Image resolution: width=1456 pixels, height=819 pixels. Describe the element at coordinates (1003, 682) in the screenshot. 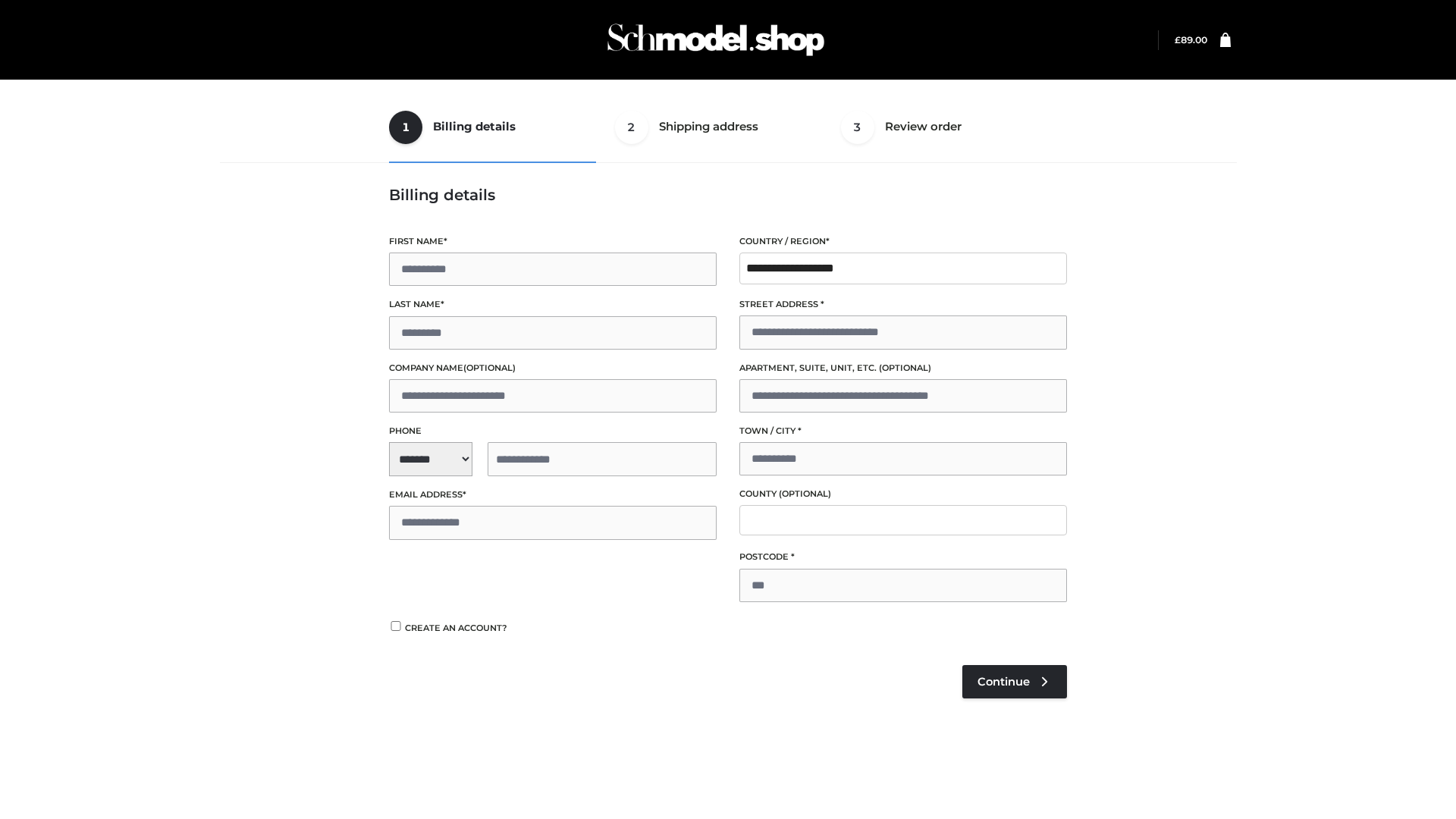

I see `span: Continue` at that location.